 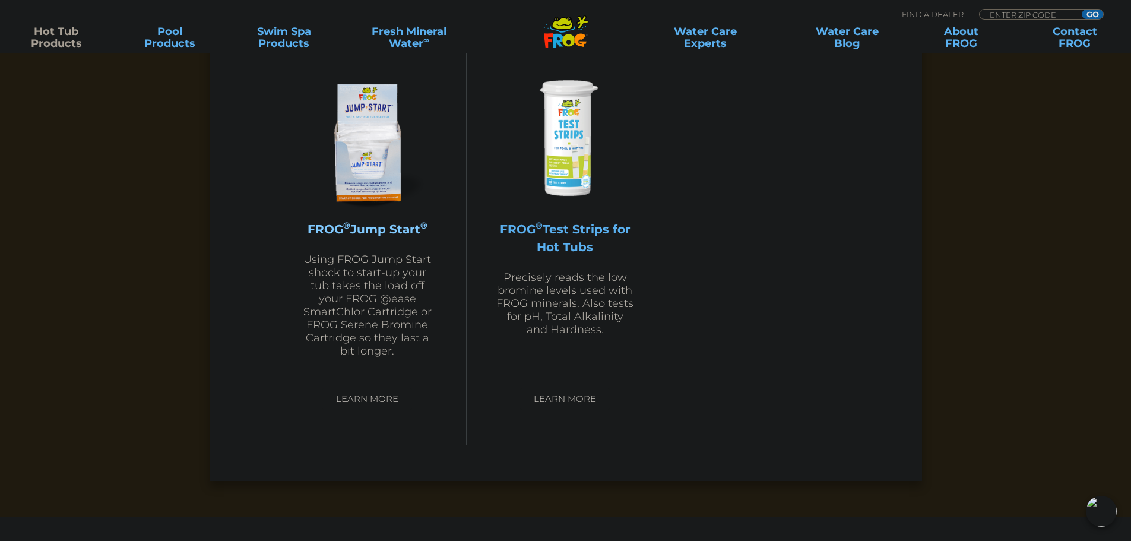 What do you see at coordinates (170, 37) in the screenshot?
I see `a: PoolProducts` at bounding box center [170, 37].